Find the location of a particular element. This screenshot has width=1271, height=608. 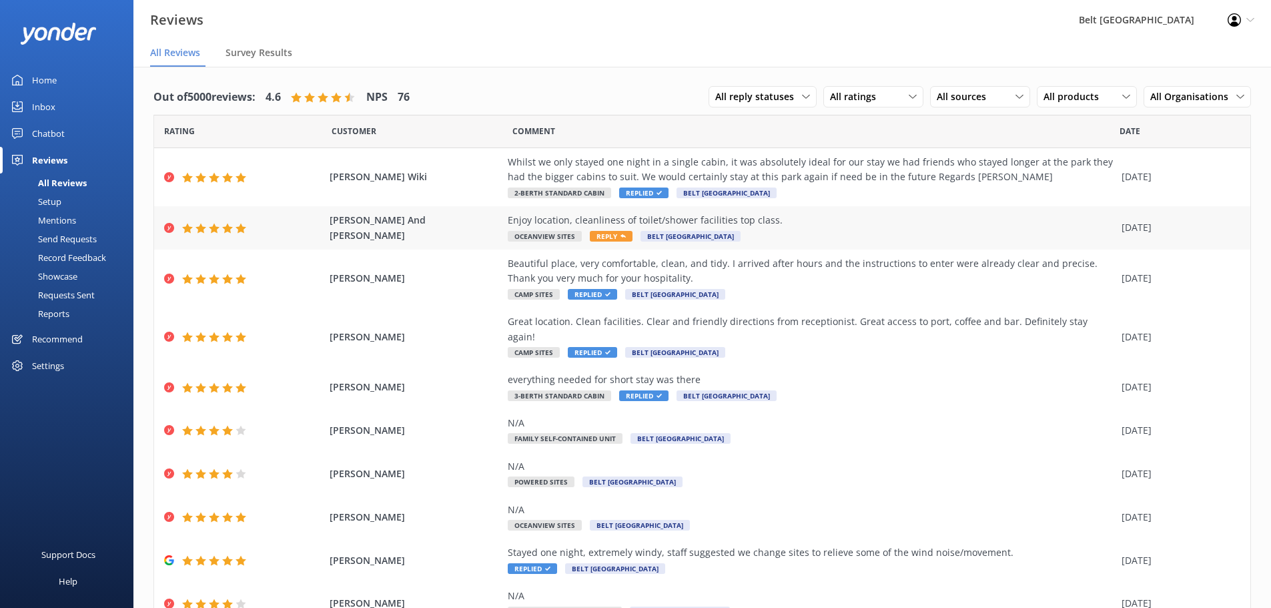

span: 2-Berth Standard Cabin is located at coordinates (559, 193).